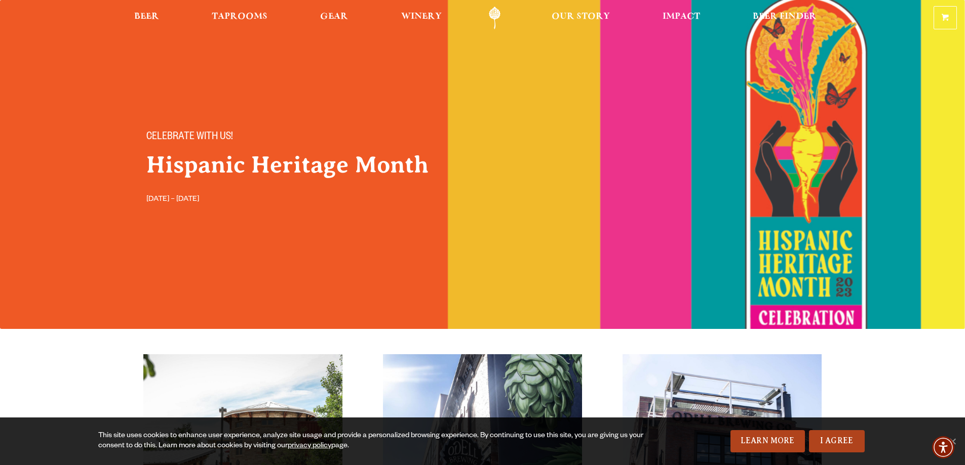 The width and height of the screenshot is (965, 465). What do you see at coordinates (240, 18) in the screenshot?
I see `a: Taprooms` at bounding box center [240, 18].